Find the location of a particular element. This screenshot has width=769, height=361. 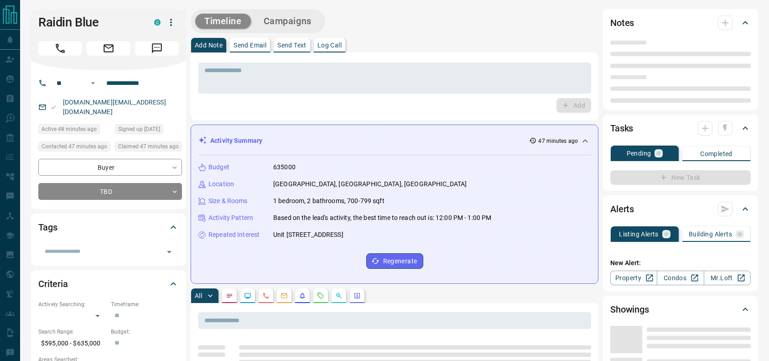

span: Message is located at coordinates (157, 48).